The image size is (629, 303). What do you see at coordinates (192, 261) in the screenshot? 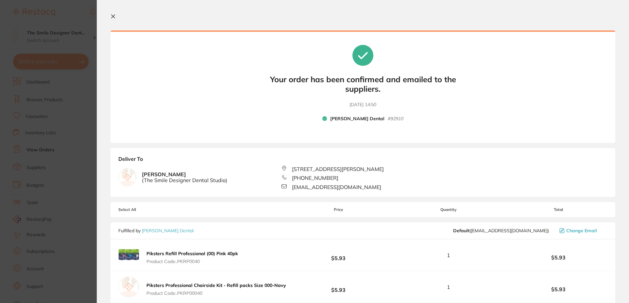
I see `span: Product Code: .PKRP0040` at bounding box center [192, 261].